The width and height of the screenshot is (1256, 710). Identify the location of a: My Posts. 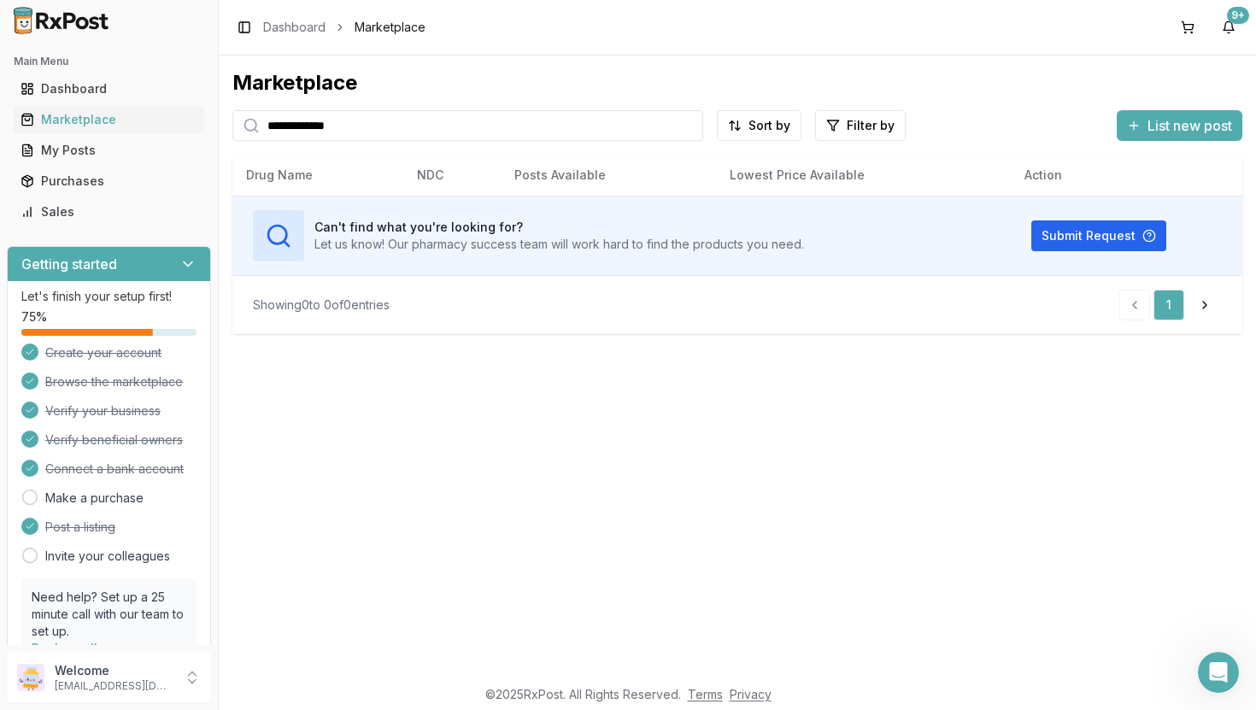
(109, 150).